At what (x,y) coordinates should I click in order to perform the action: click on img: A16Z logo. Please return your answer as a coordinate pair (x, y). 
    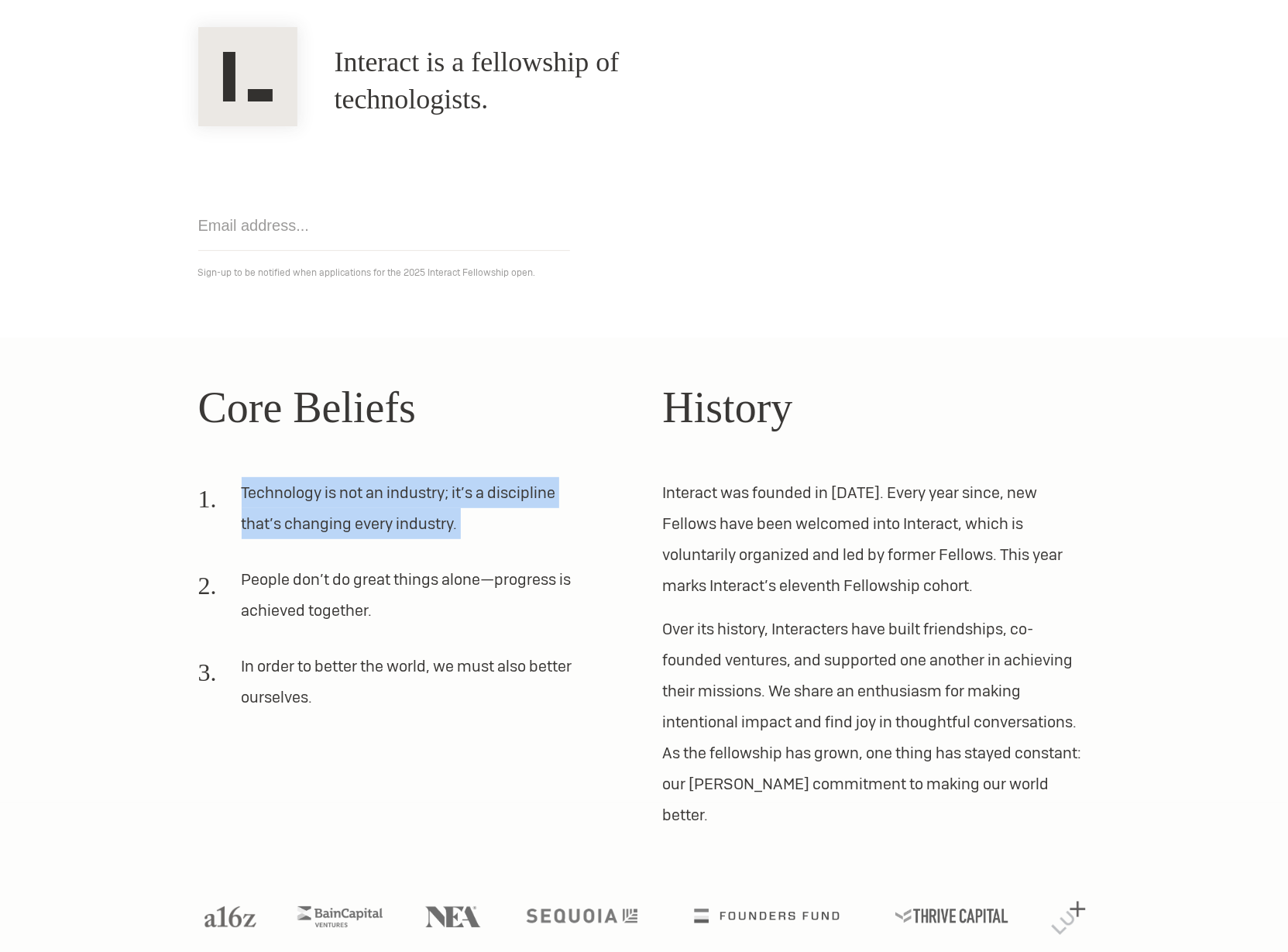
    Looking at the image, I should click on (230, 916).